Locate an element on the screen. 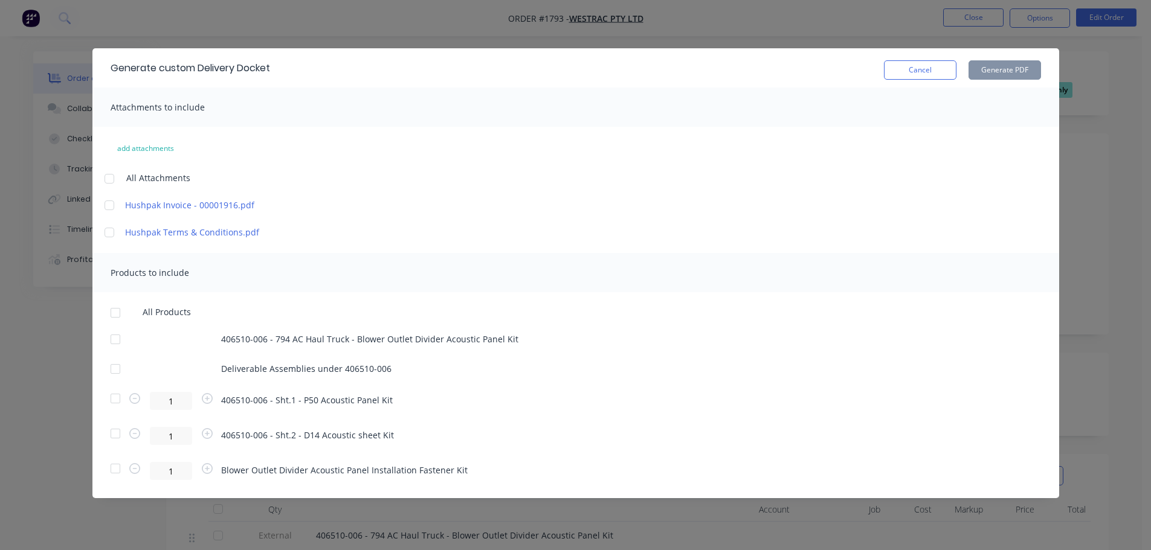  span: Blower Outlet Divider Acoustic Panel Installation Fastener Kit is located at coordinates (344, 470).